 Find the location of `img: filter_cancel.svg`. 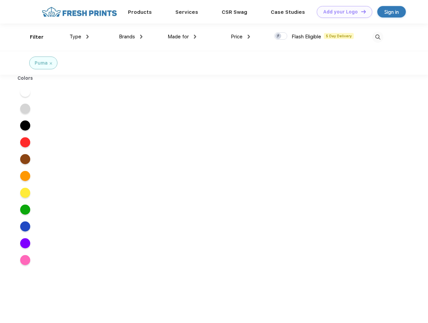

img: filter_cancel.svg is located at coordinates (51, 63).